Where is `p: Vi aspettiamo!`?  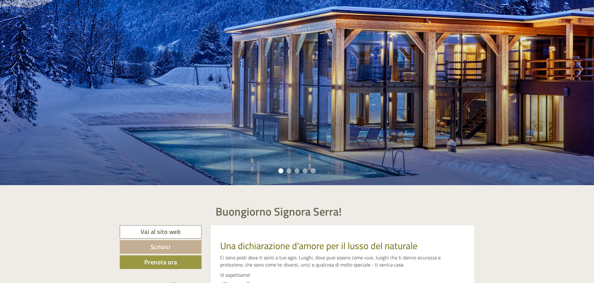 p: Vi aspettiamo! is located at coordinates (343, 275).